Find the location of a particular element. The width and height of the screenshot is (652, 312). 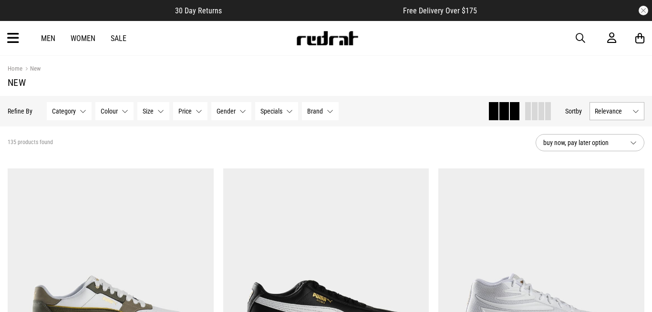

button: Size is located at coordinates (153, 111).